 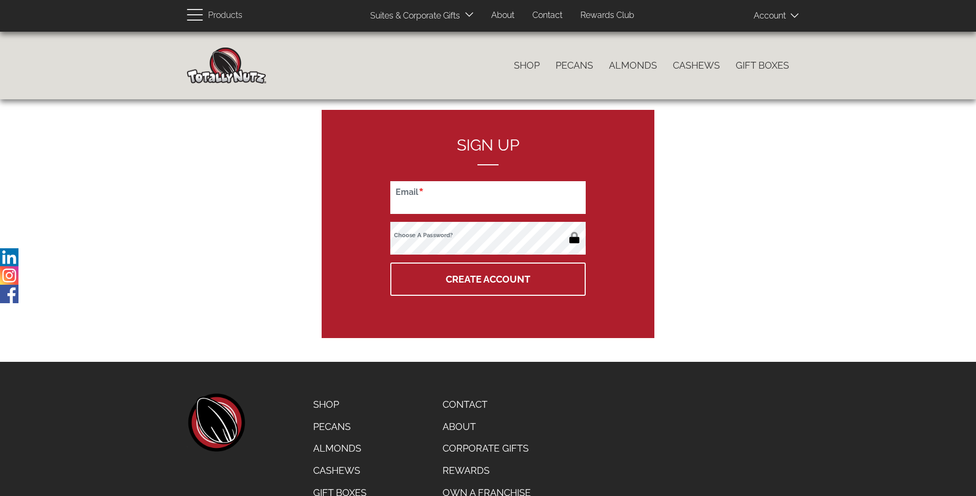 What do you see at coordinates (608, 15) in the screenshot?
I see `a: Rewards Club` at bounding box center [608, 15].